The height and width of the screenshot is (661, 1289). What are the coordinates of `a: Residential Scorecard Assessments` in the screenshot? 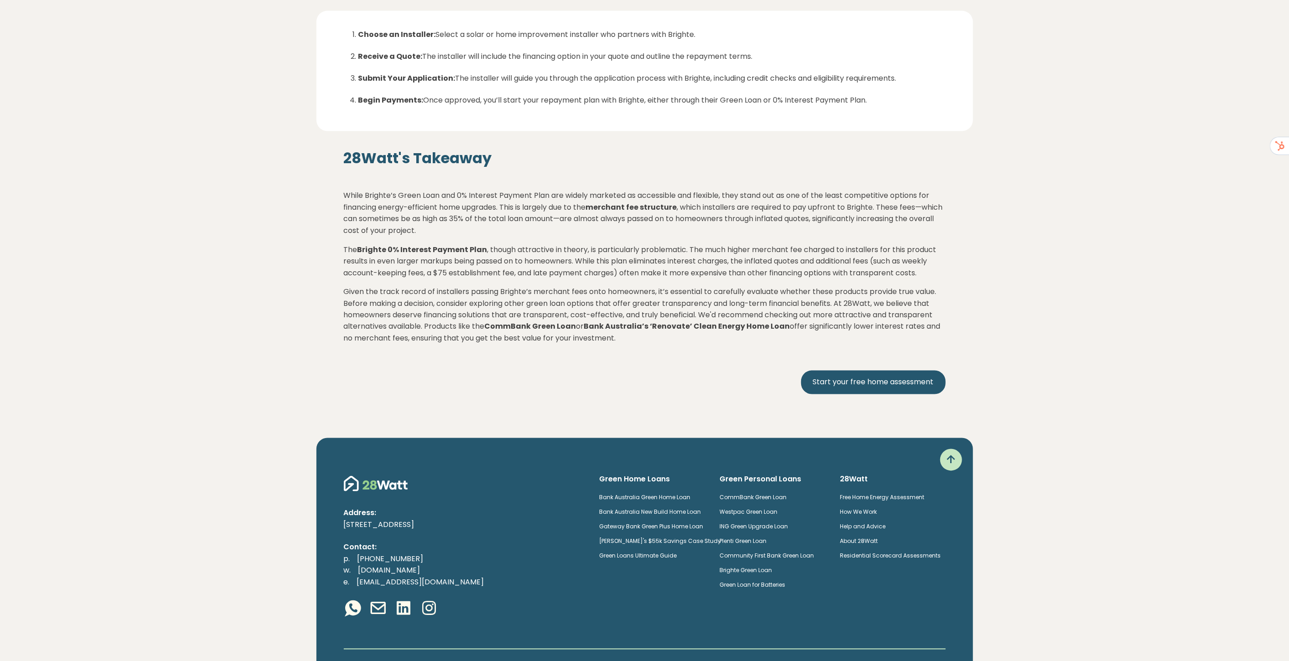 It's located at (890, 556).